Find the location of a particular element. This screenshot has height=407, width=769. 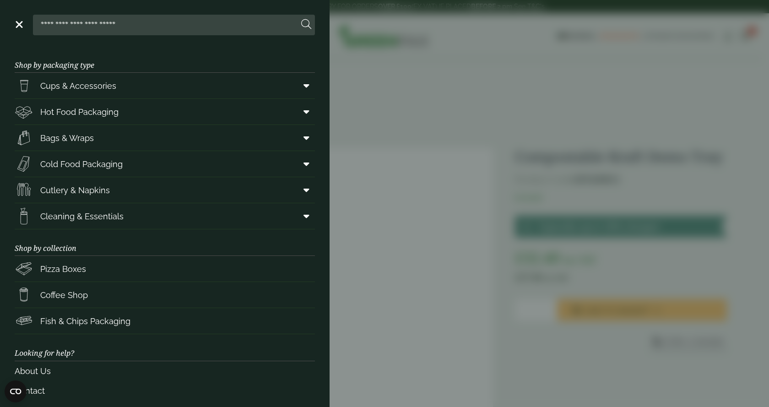

img: Pizza_boxes.svg is located at coordinates (24, 269).